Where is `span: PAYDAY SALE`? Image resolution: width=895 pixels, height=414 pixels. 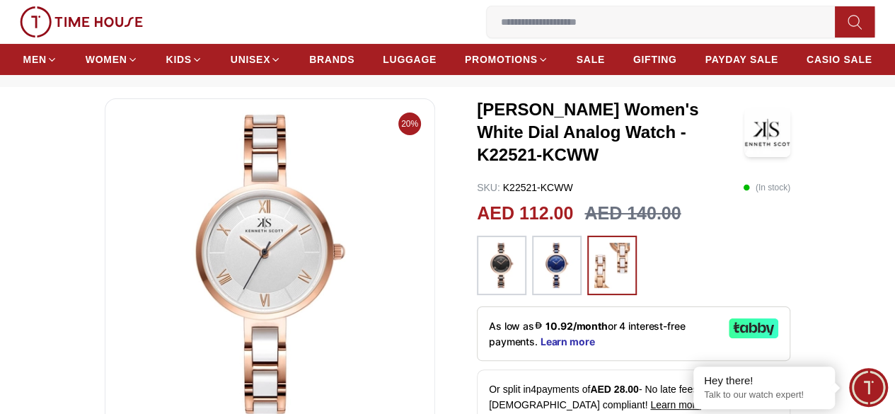 span: PAYDAY SALE is located at coordinates (741, 59).